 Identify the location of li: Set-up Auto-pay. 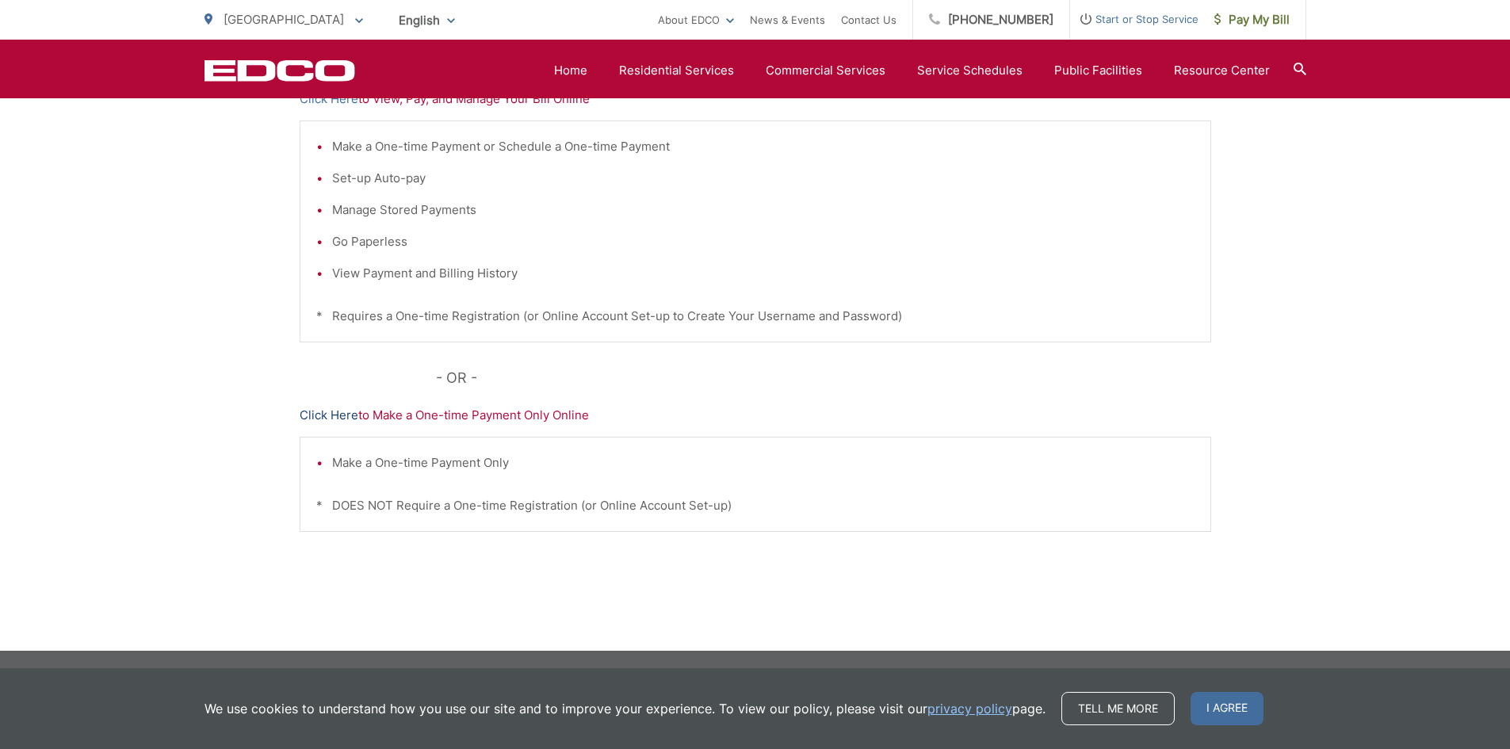
(763, 178).